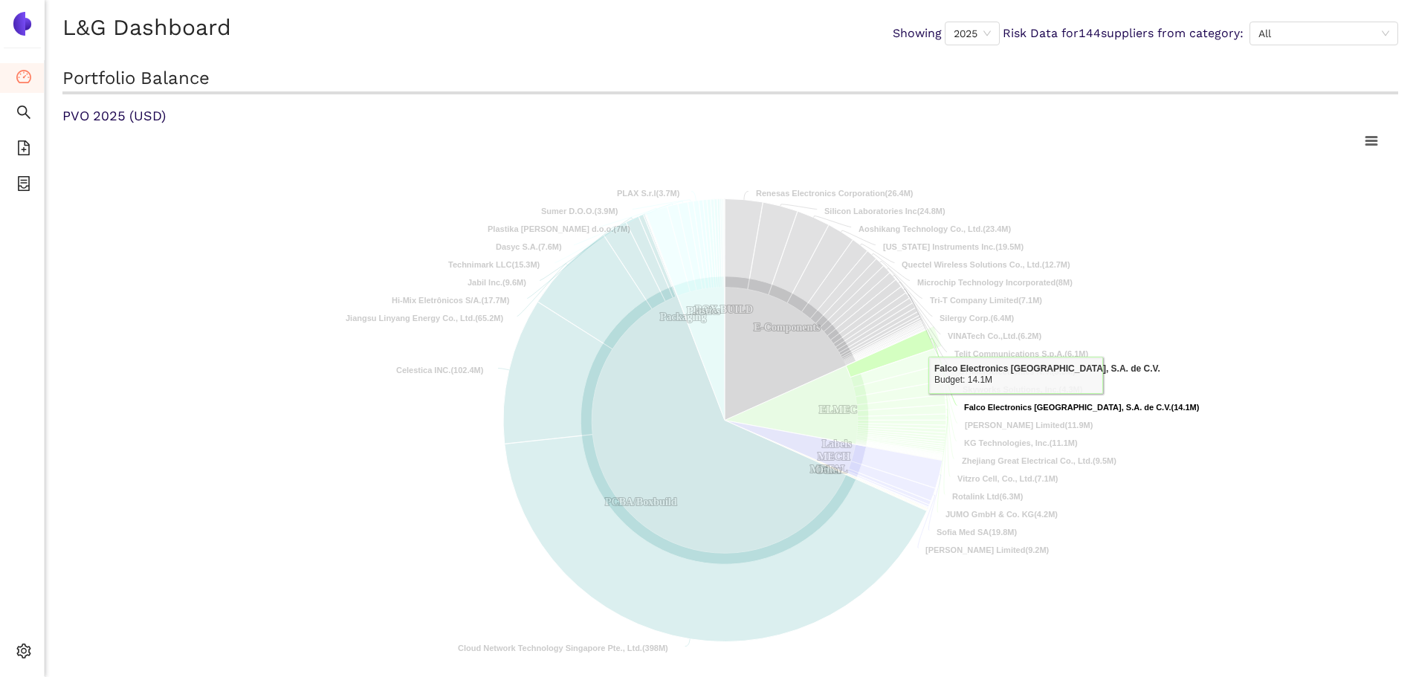 The height and width of the screenshot is (677, 1416). I want to click on text: (9.5M), so click(1039, 461).